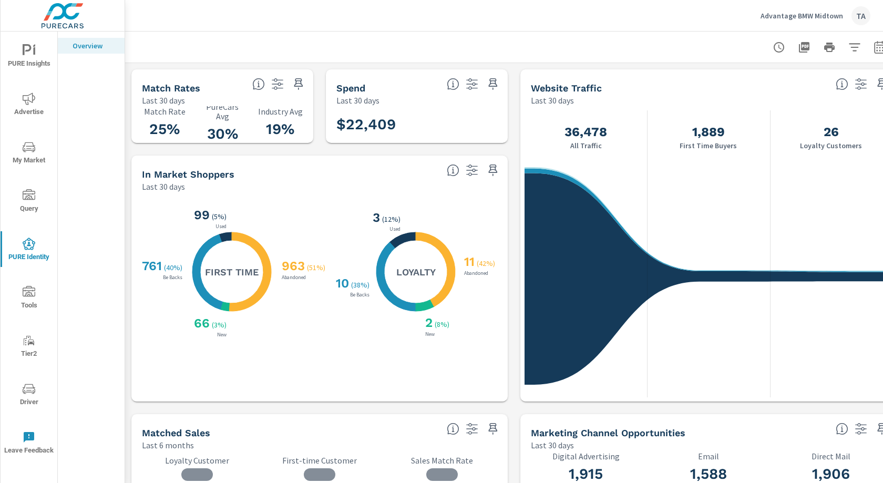 The width and height of the screenshot is (883, 483). I want to click on p: ( 42% ), so click(487, 263).